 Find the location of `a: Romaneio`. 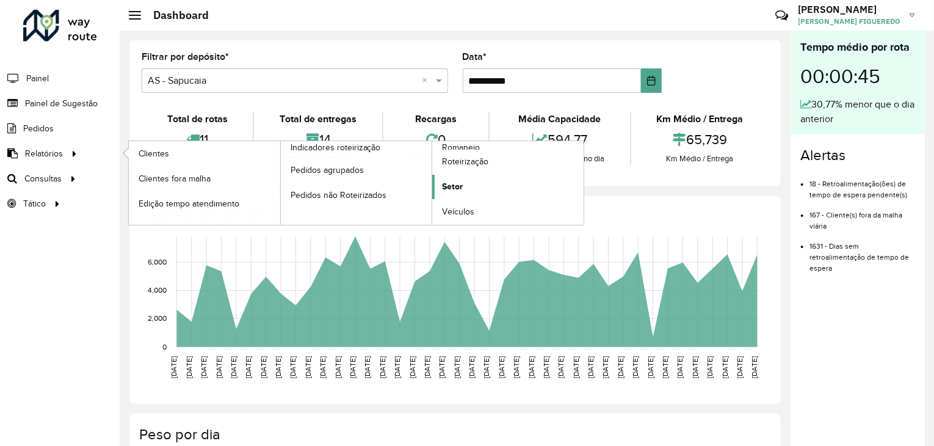

a: Romaneio is located at coordinates (432, 183).